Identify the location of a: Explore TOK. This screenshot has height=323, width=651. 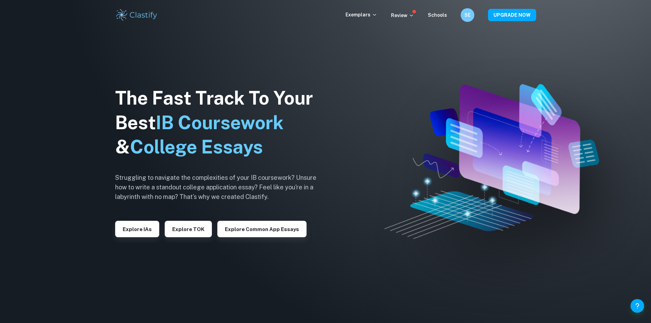
(188, 229).